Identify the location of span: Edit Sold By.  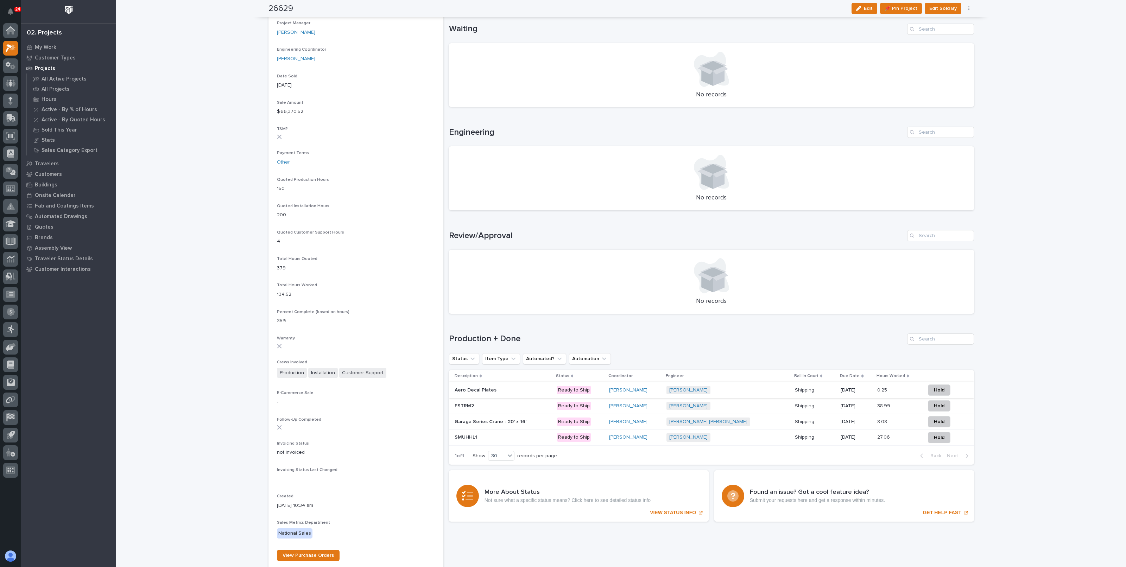
(943, 8).